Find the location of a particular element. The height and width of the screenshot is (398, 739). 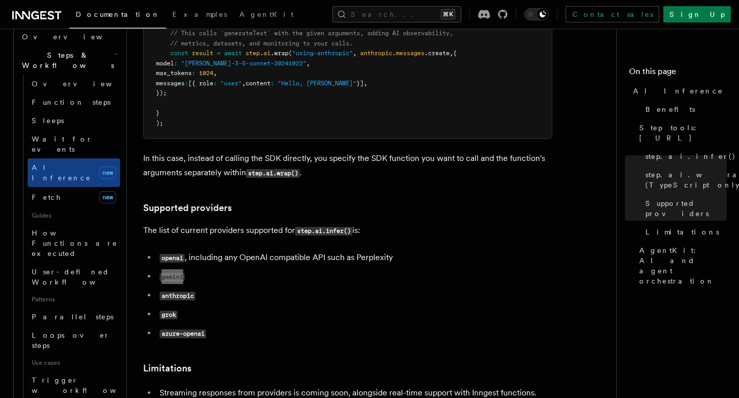

h4: On this page is located at coordinates (677, 74).